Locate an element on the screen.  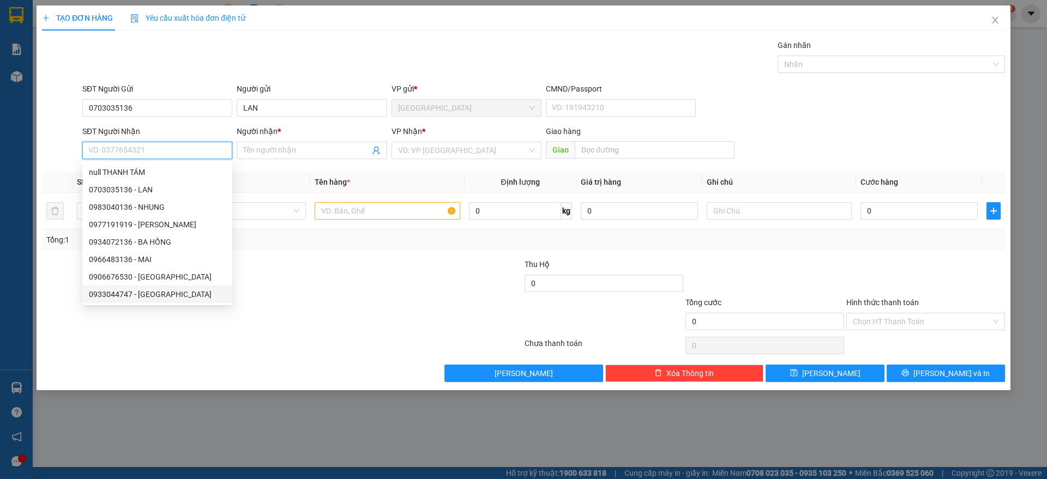
div: 0703035136 - LAN is located at coordinates (157, 190).